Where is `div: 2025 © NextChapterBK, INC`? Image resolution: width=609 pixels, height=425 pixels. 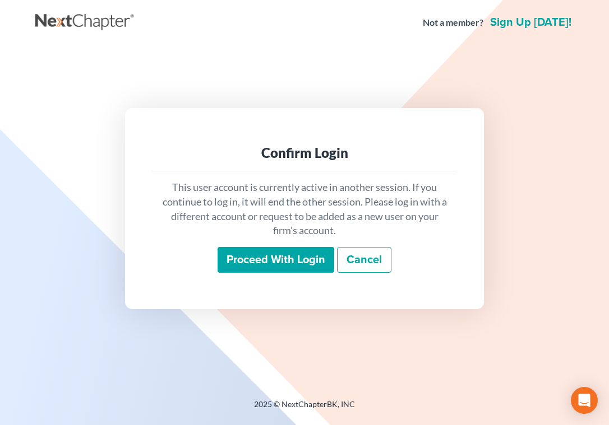 div: 2025 © NextChapterBK, INC is located at coordinates (304, 409).